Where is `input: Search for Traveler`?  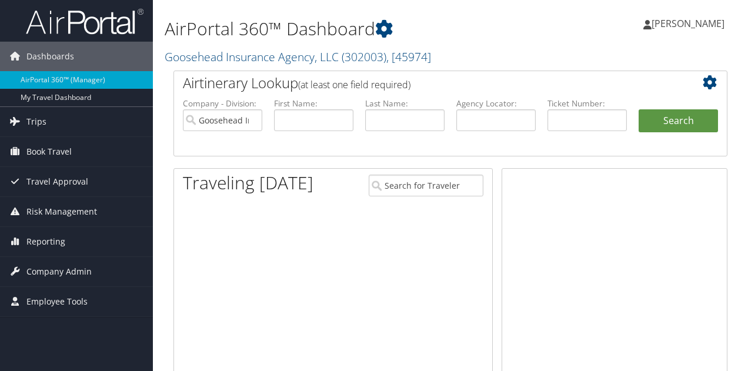
input: Search for Traveler is located at coordinates (427, 185).